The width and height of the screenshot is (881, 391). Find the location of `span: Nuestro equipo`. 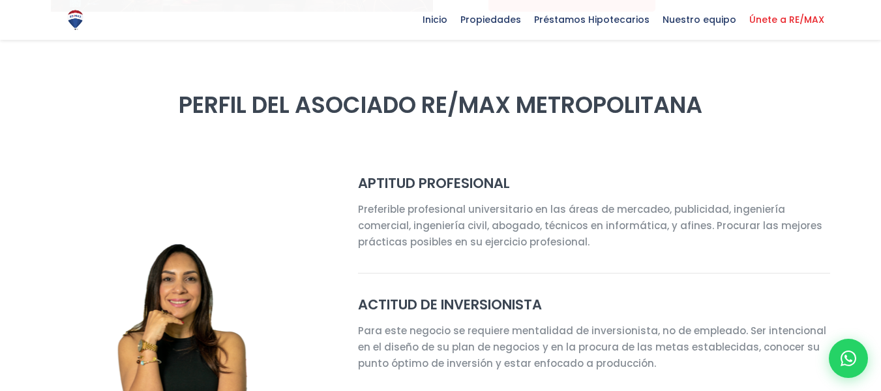

span: Nuestro equipo is located at coordinates (699, 20).